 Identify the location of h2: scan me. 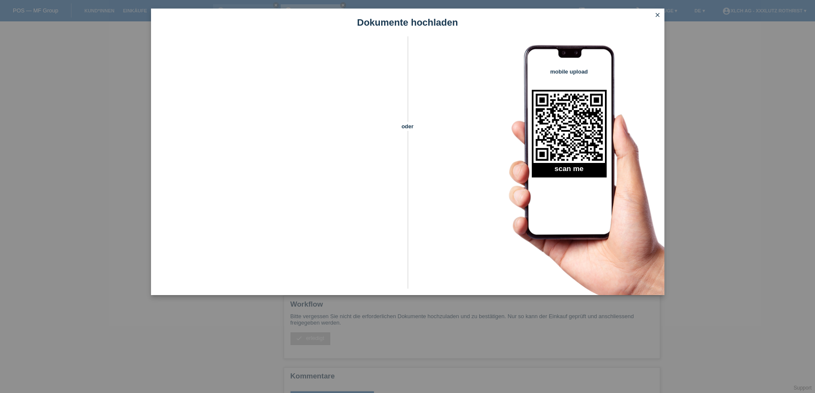
(569, 171).